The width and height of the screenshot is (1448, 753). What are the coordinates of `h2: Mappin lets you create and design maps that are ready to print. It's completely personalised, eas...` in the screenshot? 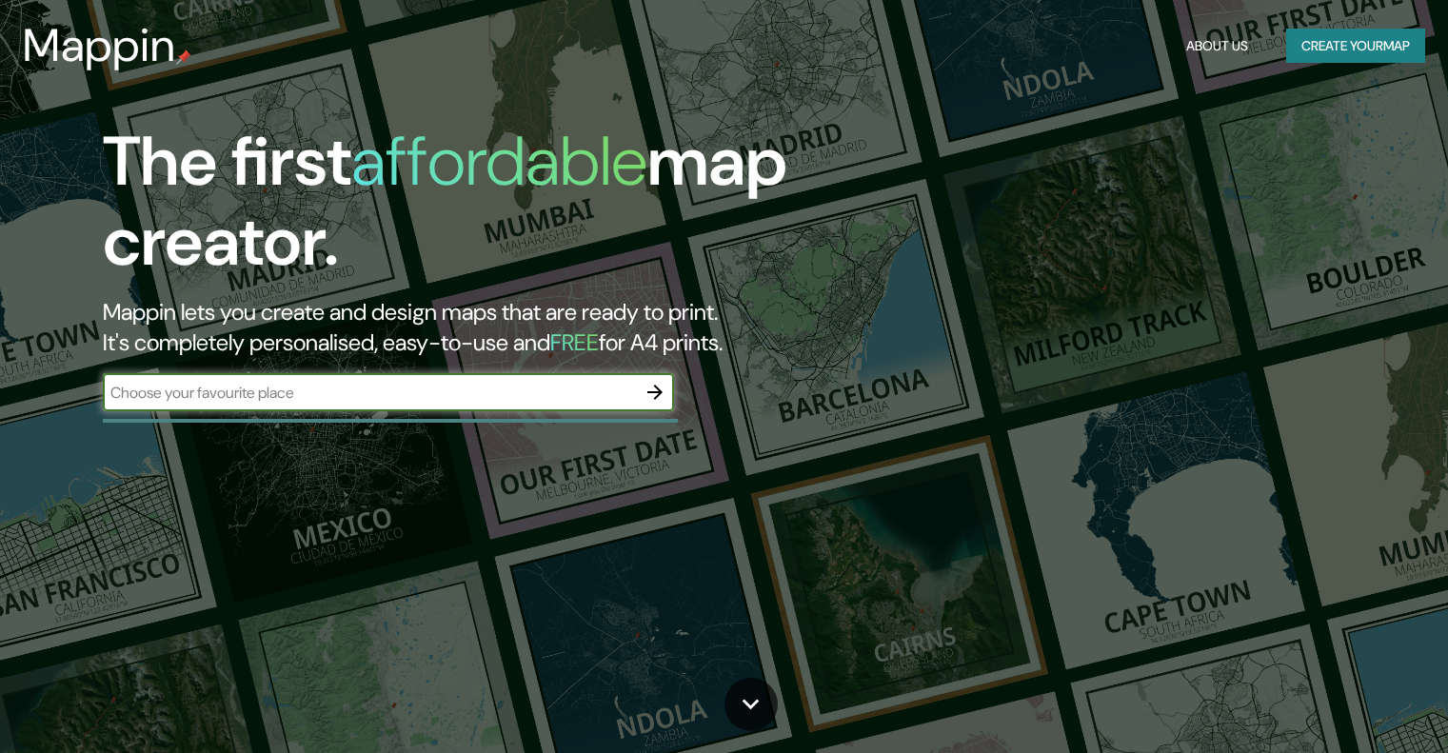 It's located at (464, 327).